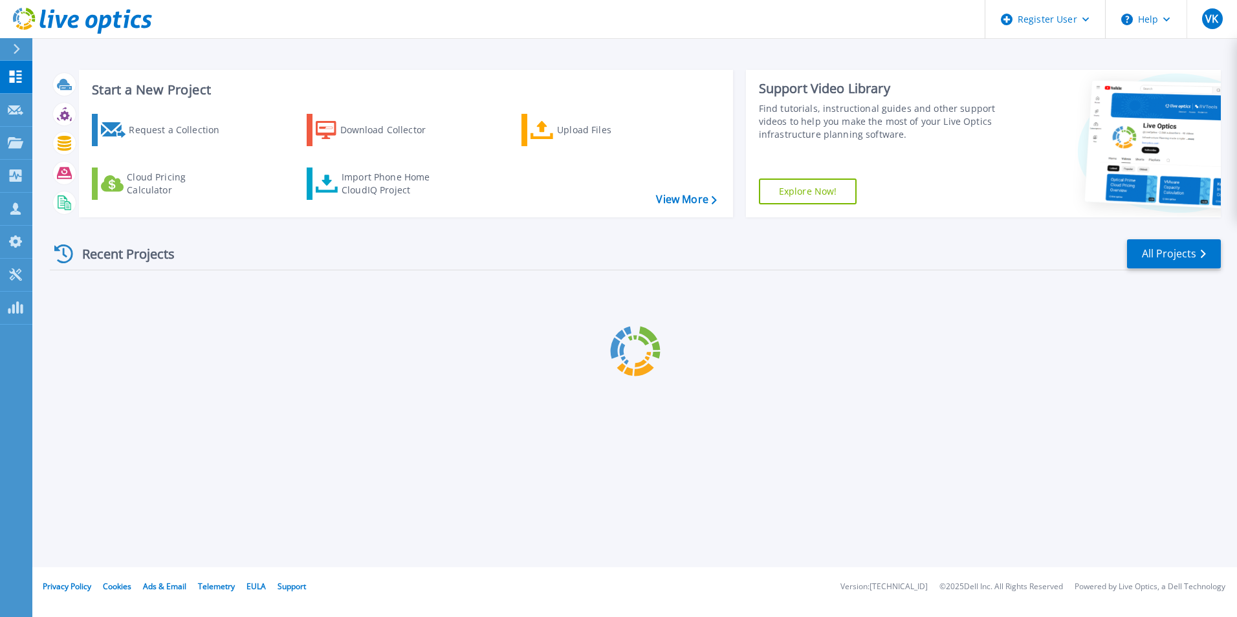  I want to click on div: Import Phone Home CloudIQ Project, so click(392, 184).